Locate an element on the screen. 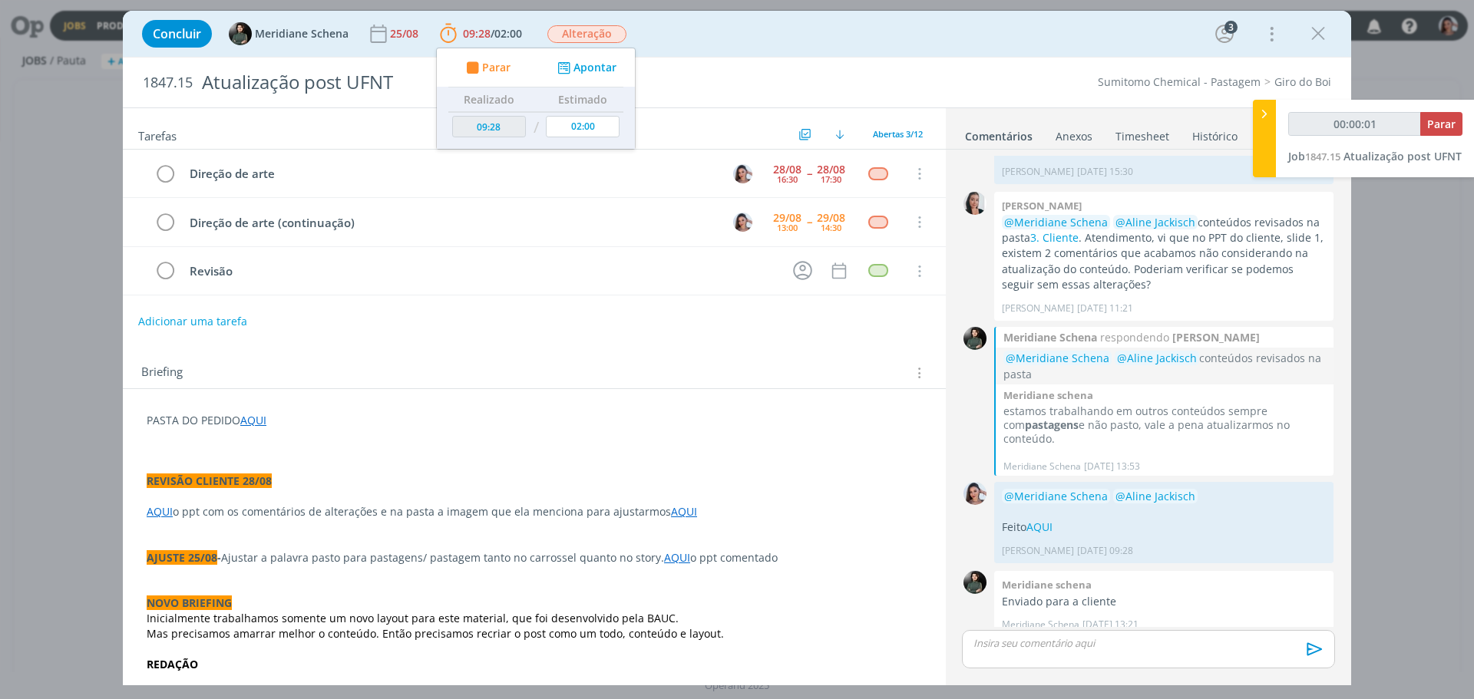 The width and height of the screenshot is (1474, 699). span: Alteração is located at coordinates (587, 34).